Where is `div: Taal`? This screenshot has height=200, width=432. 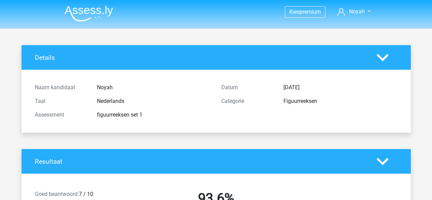 div: Taal is located at coordinates (61, 101).